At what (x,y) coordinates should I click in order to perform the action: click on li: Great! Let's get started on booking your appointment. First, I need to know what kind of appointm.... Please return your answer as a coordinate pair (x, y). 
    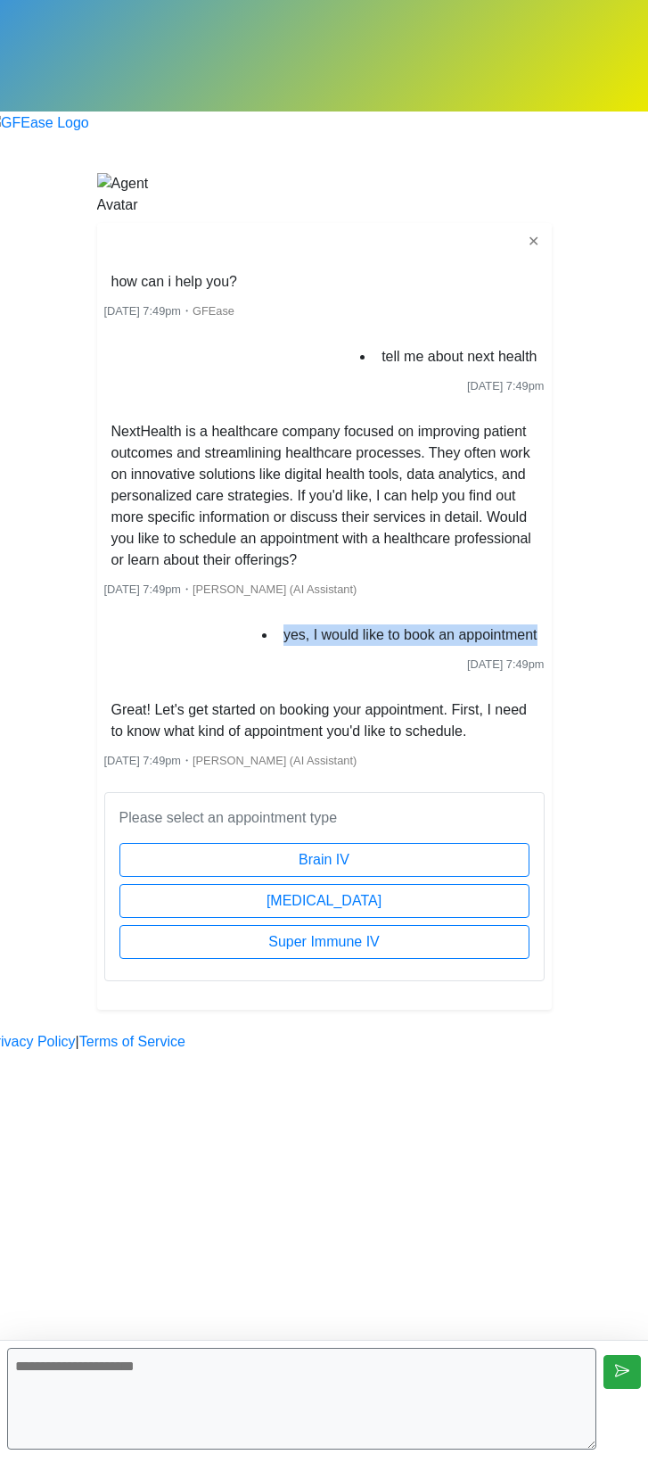
    Looking at the image, I should click on (325, 721).